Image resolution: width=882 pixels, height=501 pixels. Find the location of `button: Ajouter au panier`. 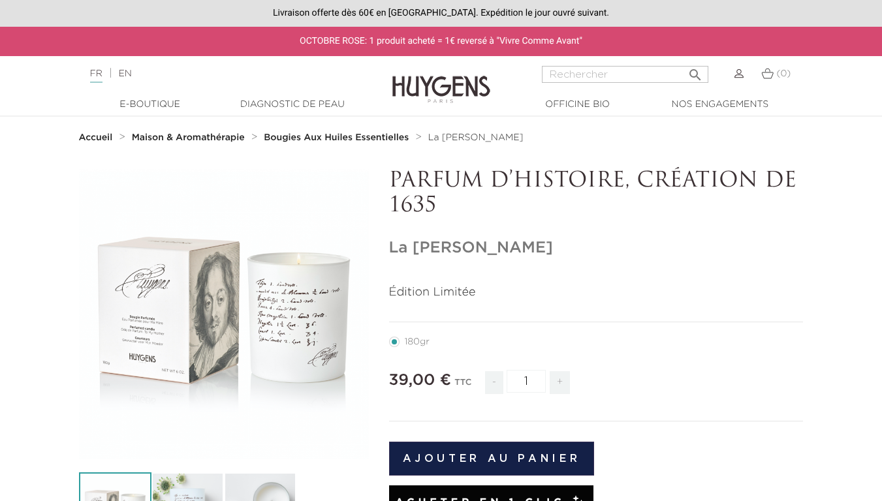

button: Ajouter au panier is located at coordinates (492, 459).